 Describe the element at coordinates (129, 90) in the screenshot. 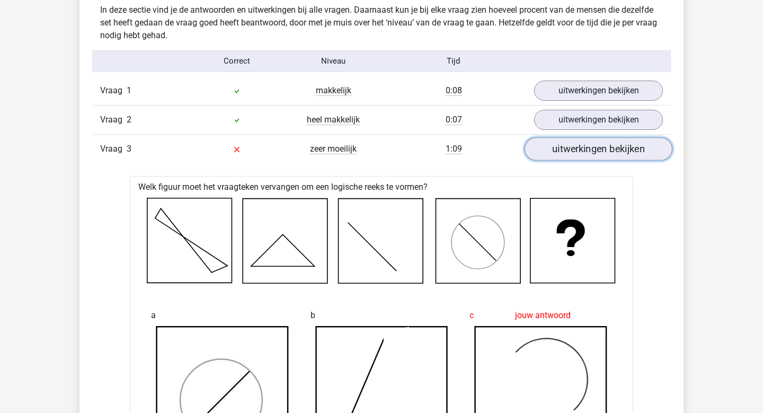

I see `span: 1` at that location.